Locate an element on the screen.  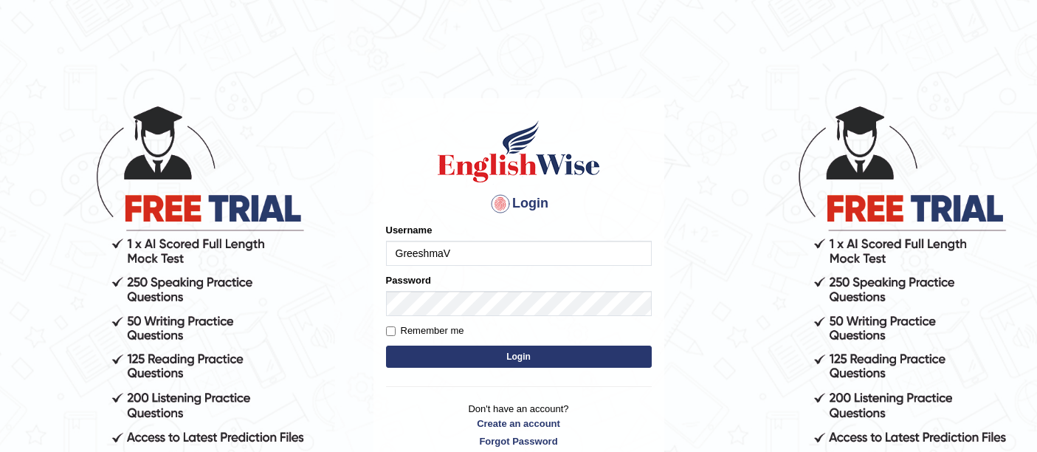
img: Logo of English Wise sign in for intelligent practice with AI is located at coordinates (519, 151).